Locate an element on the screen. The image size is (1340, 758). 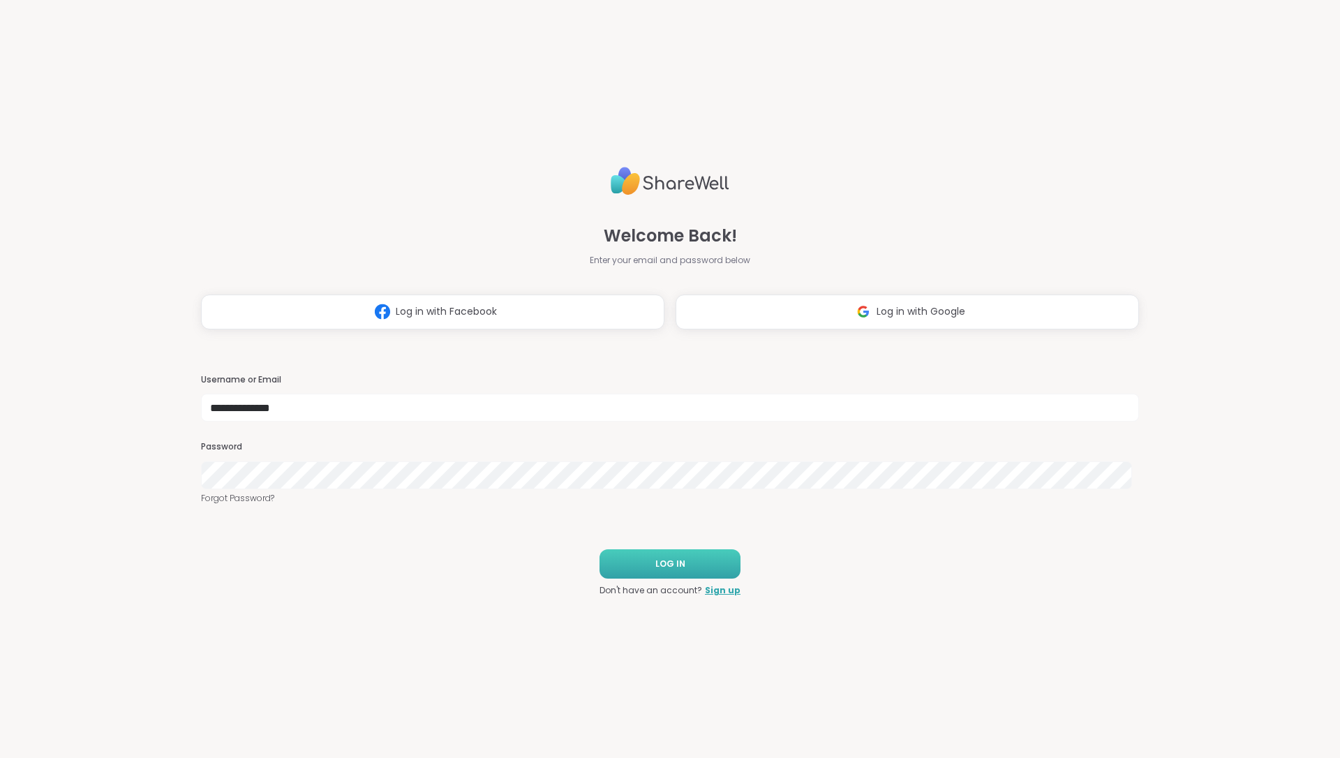
button: LOG IN is located at coordinates (670, 564).